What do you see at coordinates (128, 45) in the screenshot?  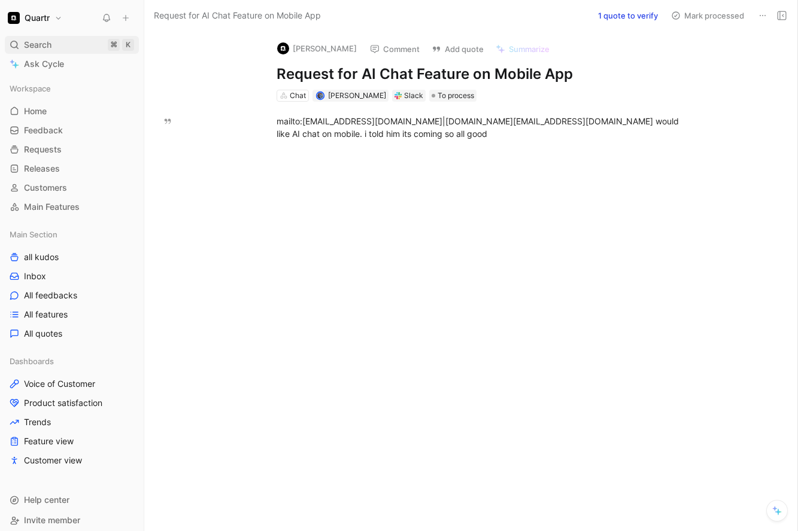 I see `div: K` at bounding box center [128, 45].